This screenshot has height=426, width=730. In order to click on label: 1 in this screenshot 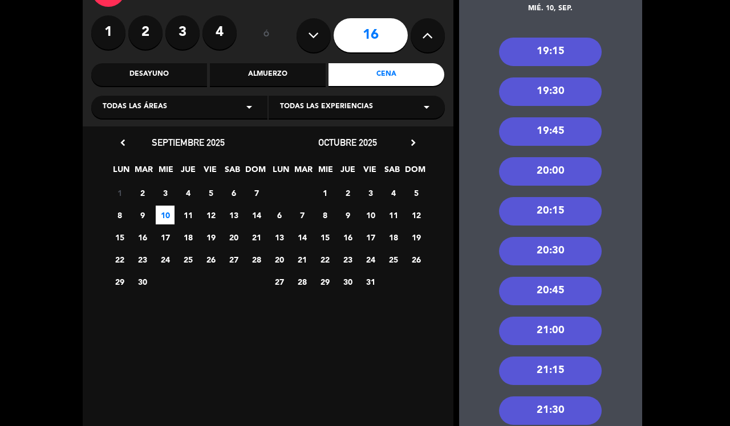, I will do `click(108, 32)`.